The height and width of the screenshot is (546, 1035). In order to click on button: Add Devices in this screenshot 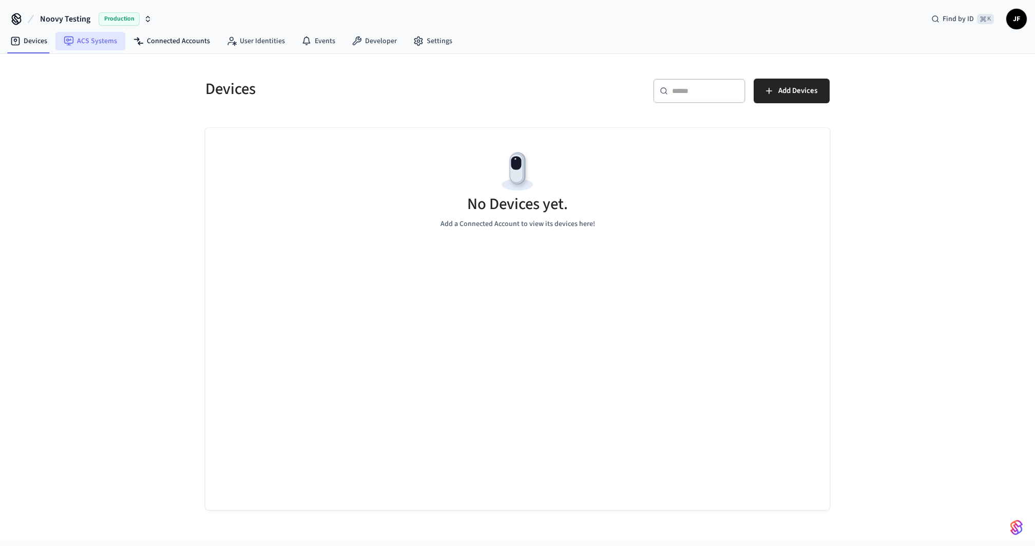, I will do `click(791, 91)`.